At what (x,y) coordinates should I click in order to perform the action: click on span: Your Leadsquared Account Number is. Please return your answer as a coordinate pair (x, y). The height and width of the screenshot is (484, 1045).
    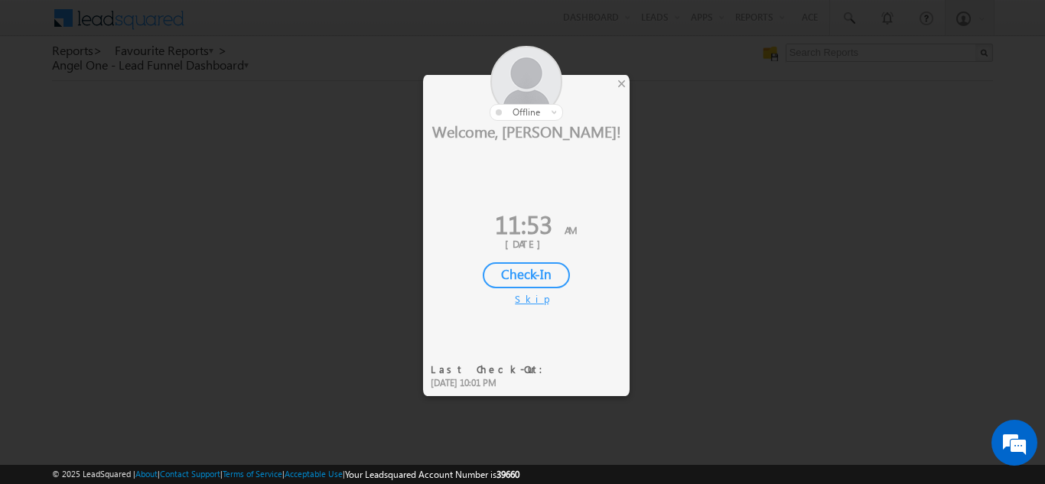
    Looking at the image, I should click on (432, 474).